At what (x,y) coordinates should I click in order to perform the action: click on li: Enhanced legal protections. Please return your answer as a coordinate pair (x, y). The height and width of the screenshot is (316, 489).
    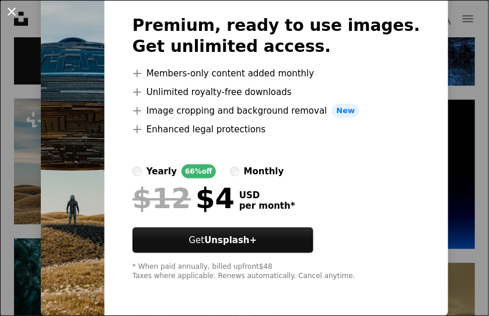
    Looking at the image, I should click on (276, 130).